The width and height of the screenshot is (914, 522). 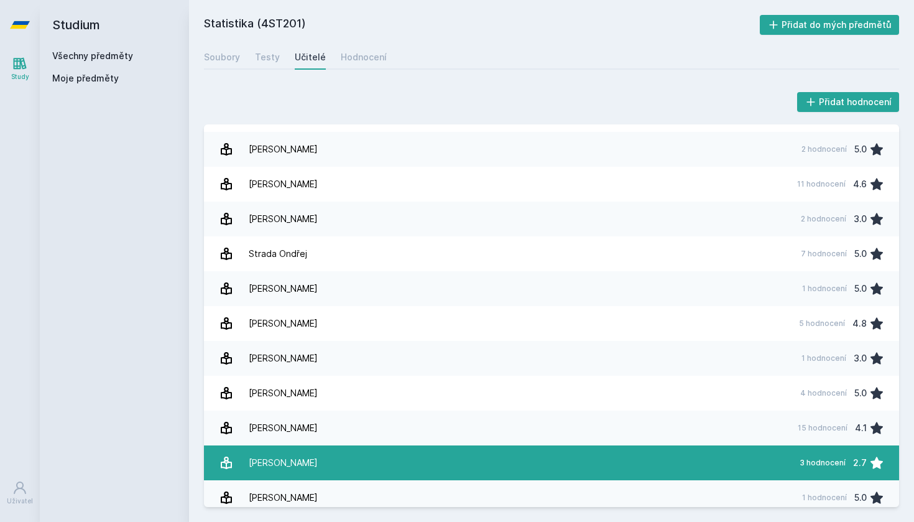 I want to click on a: Testy, so click(x=267, y=57).